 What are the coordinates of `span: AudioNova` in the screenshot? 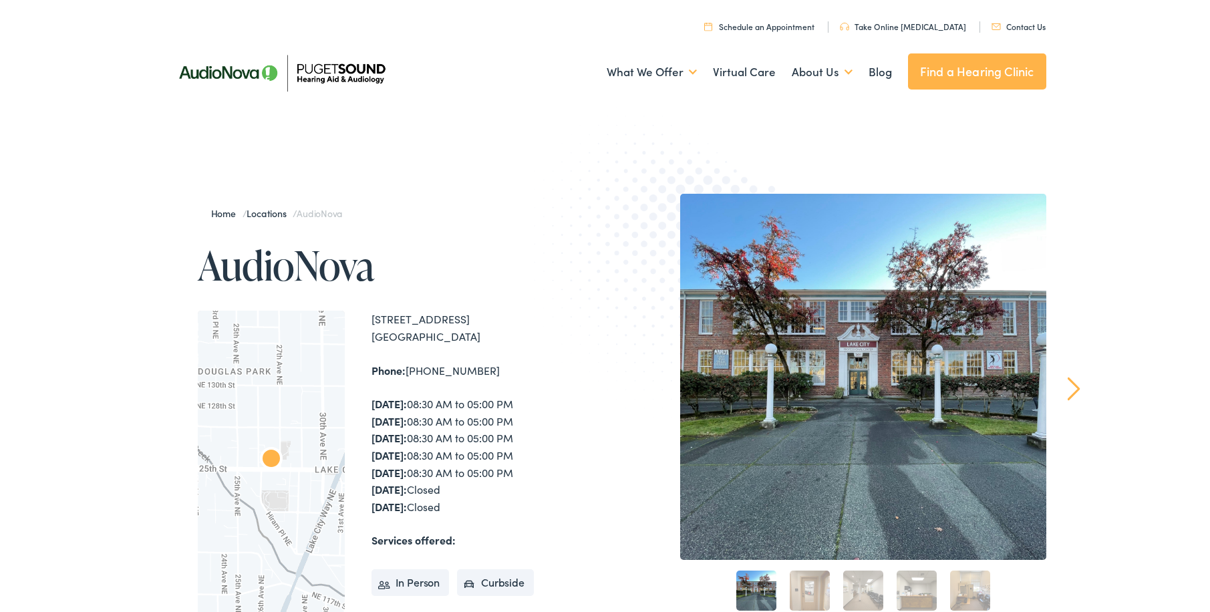 It's located at (319, 213).